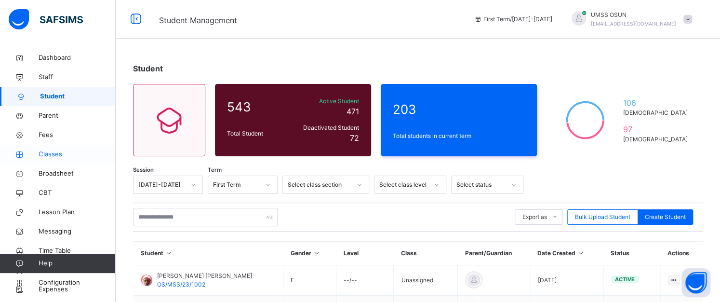  What do you see at coordinates (365, 253) in the screenshot?
I see `th: Level` at bounding box center [365, 253].